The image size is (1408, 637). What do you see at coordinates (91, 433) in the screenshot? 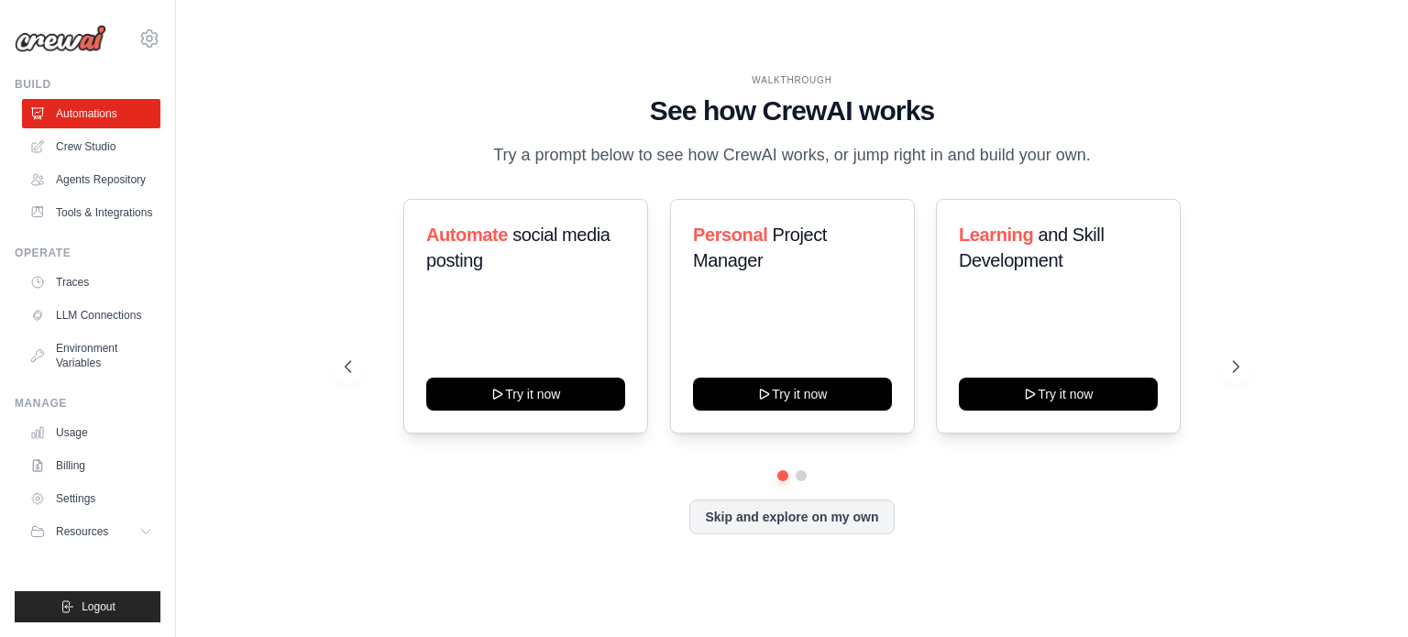
I see `a: Usage` at bounding box center [91, 433].